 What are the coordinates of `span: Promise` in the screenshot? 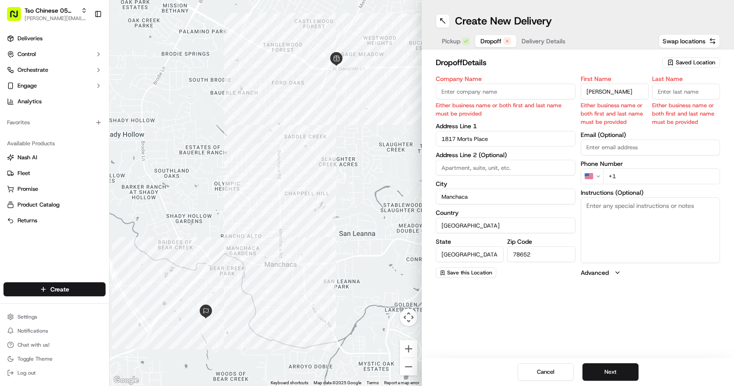 It's located at (28, 189).